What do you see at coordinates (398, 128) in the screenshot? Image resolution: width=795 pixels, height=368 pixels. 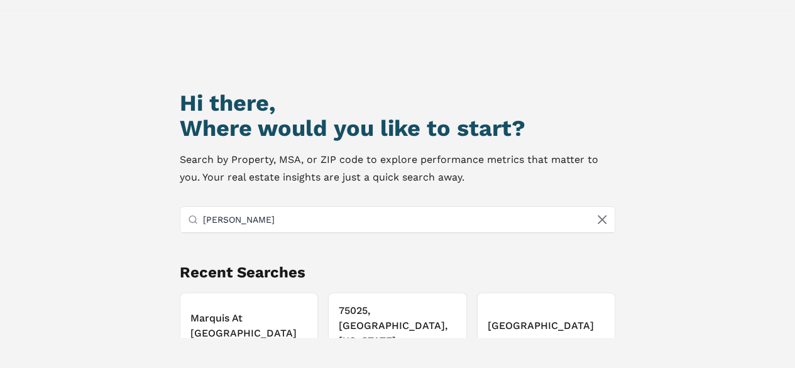 I see `h2: Where would you like to start?` at bounding box center [398, 128].